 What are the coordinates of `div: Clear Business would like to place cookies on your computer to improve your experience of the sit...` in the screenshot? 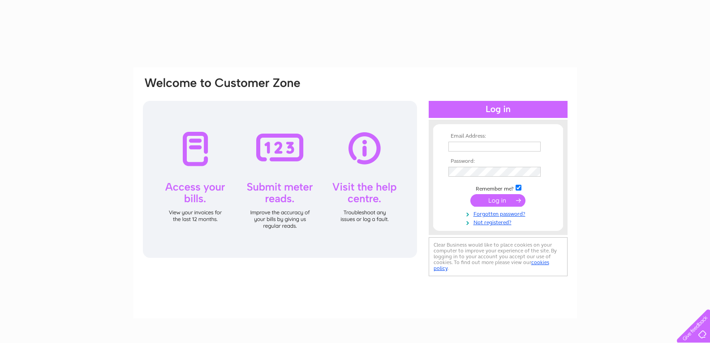 It's located at (498, 256).